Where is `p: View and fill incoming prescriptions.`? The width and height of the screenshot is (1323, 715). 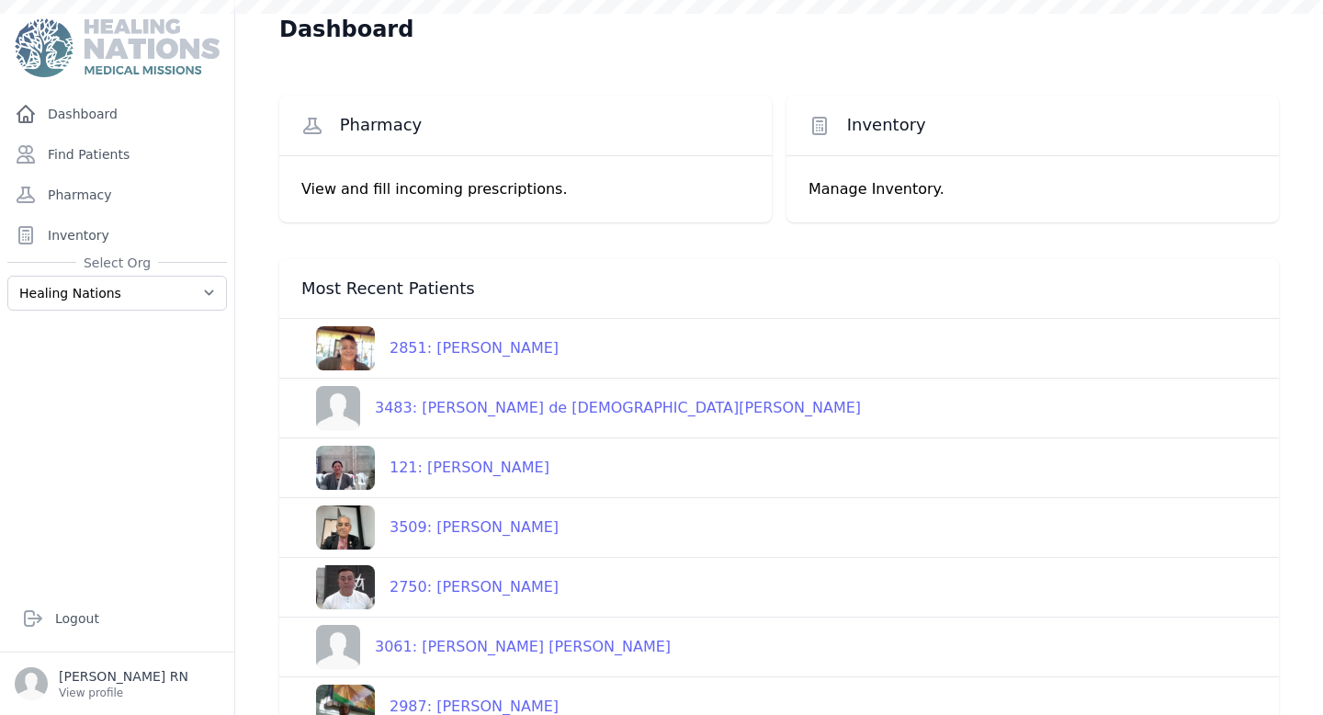
p: View and fill incoming prescriptions. is located at coordinates (526, 189).